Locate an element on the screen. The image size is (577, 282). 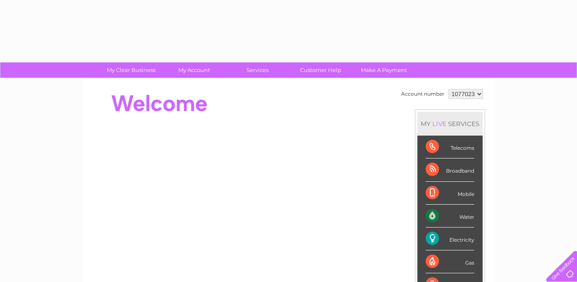
td: Account number is located at coordinates (423, 94).